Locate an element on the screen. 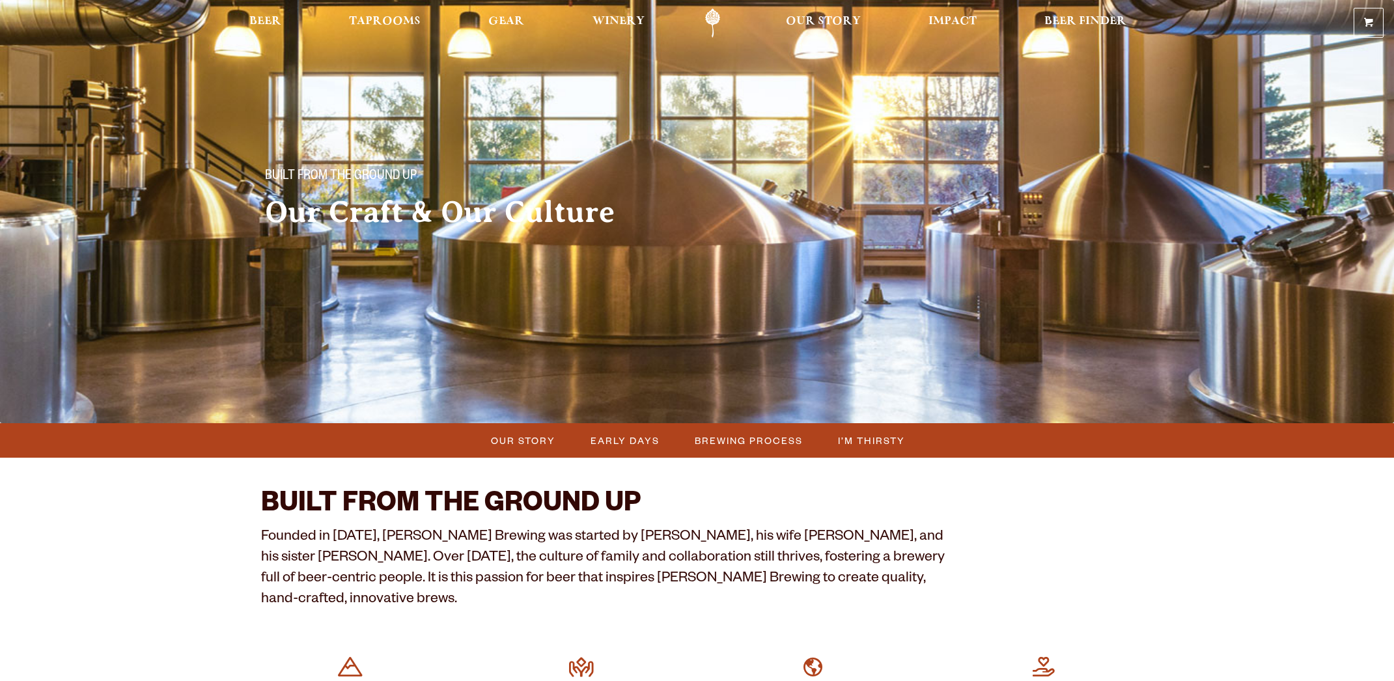 The height and width of the screenshot is (681, 1394). a: Odell Home is located at coordinates (713, 23).